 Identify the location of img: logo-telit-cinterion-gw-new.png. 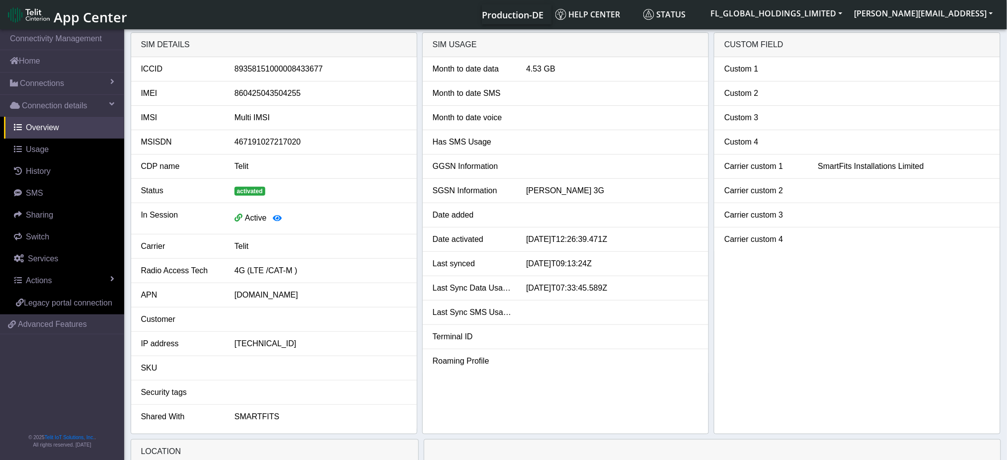
(29, 15).